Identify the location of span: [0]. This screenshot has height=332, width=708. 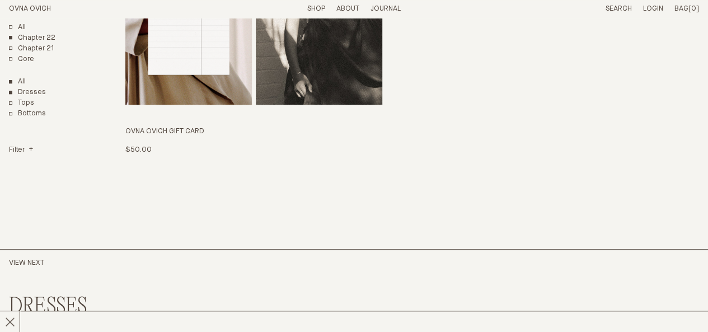
(693, 8).